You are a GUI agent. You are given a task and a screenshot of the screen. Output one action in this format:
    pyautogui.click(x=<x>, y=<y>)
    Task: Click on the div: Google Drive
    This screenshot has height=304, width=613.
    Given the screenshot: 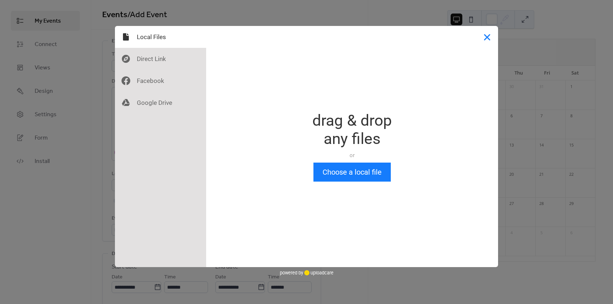 What is the action you would take?
    pyautogui.click(x=161, y=103)
    